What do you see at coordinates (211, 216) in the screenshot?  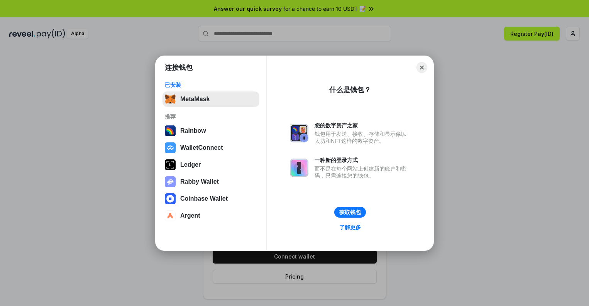 I see `button: Argent` at bounding box center [211, 216].